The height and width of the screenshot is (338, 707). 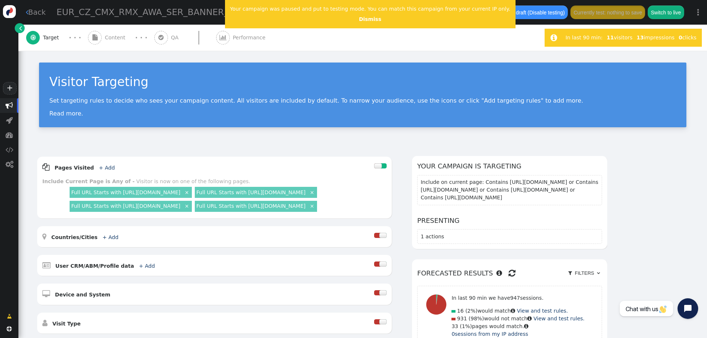 I want to click on button: Switch to live, so click(x=665, y=12).